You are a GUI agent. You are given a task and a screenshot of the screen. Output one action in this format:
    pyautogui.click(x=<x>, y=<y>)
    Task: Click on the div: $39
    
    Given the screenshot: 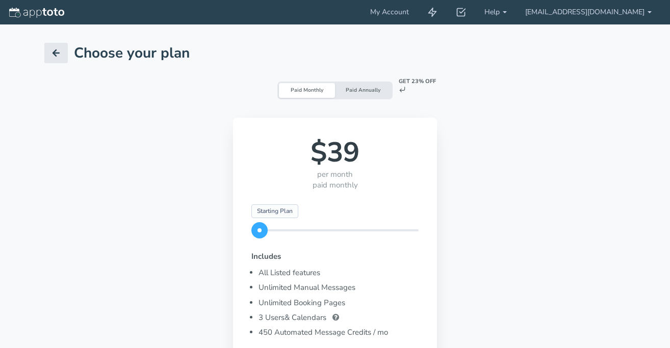 What is the action you would take?
    pyautogui.click(x=335, y=152)
    